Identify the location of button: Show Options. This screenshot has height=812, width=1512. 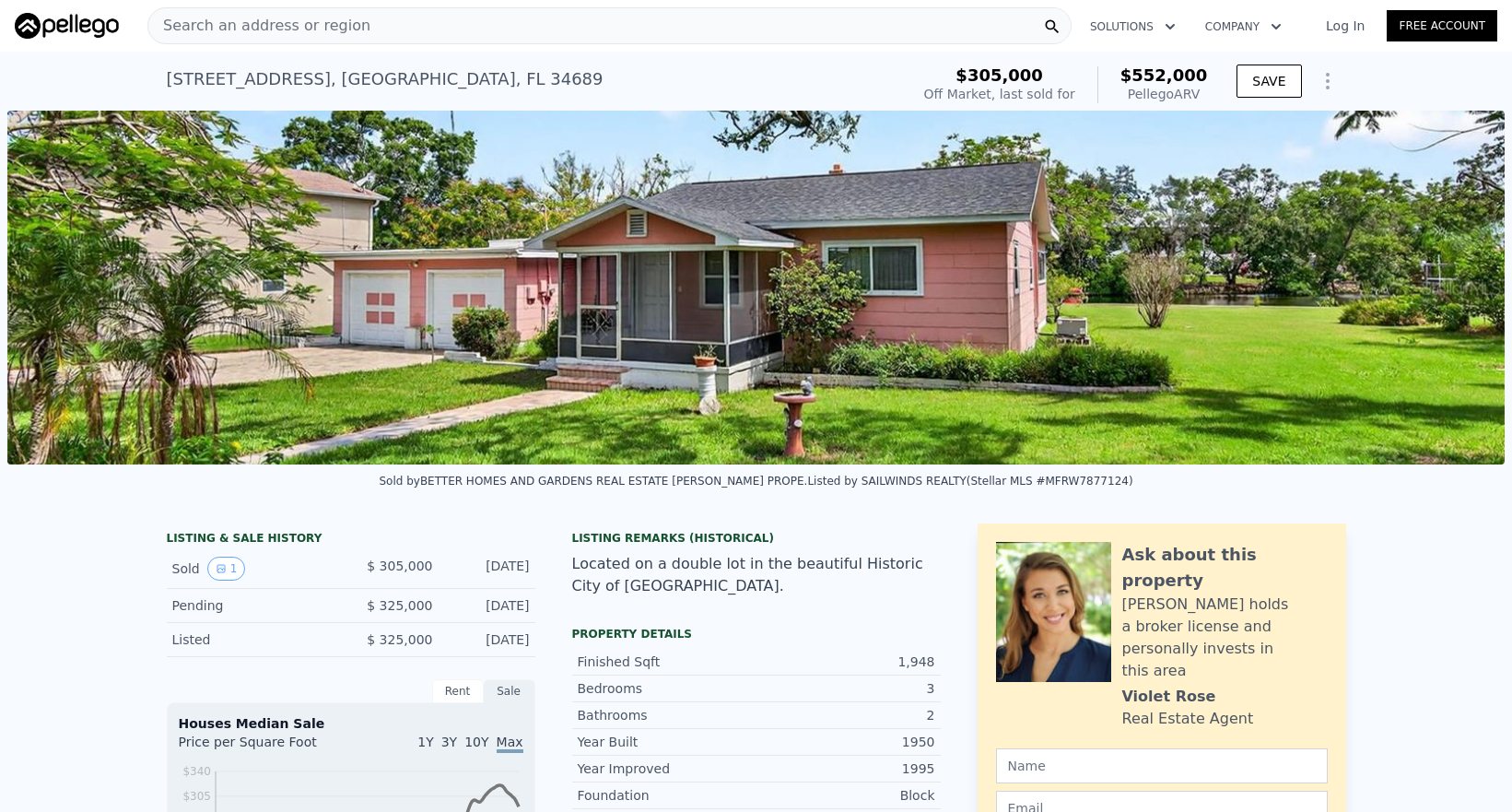
(1327, 81).